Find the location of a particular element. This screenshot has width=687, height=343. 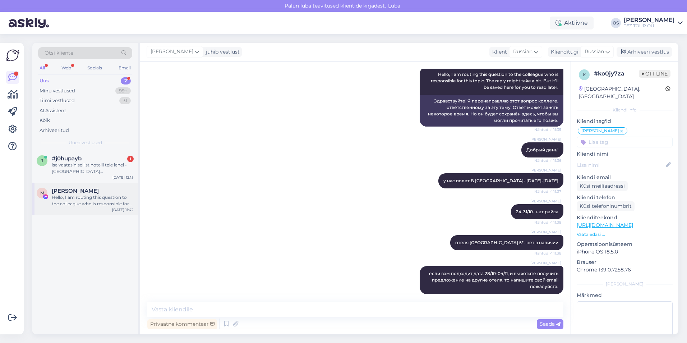

span: #j0hupayb is located at coordinates (67, 159).